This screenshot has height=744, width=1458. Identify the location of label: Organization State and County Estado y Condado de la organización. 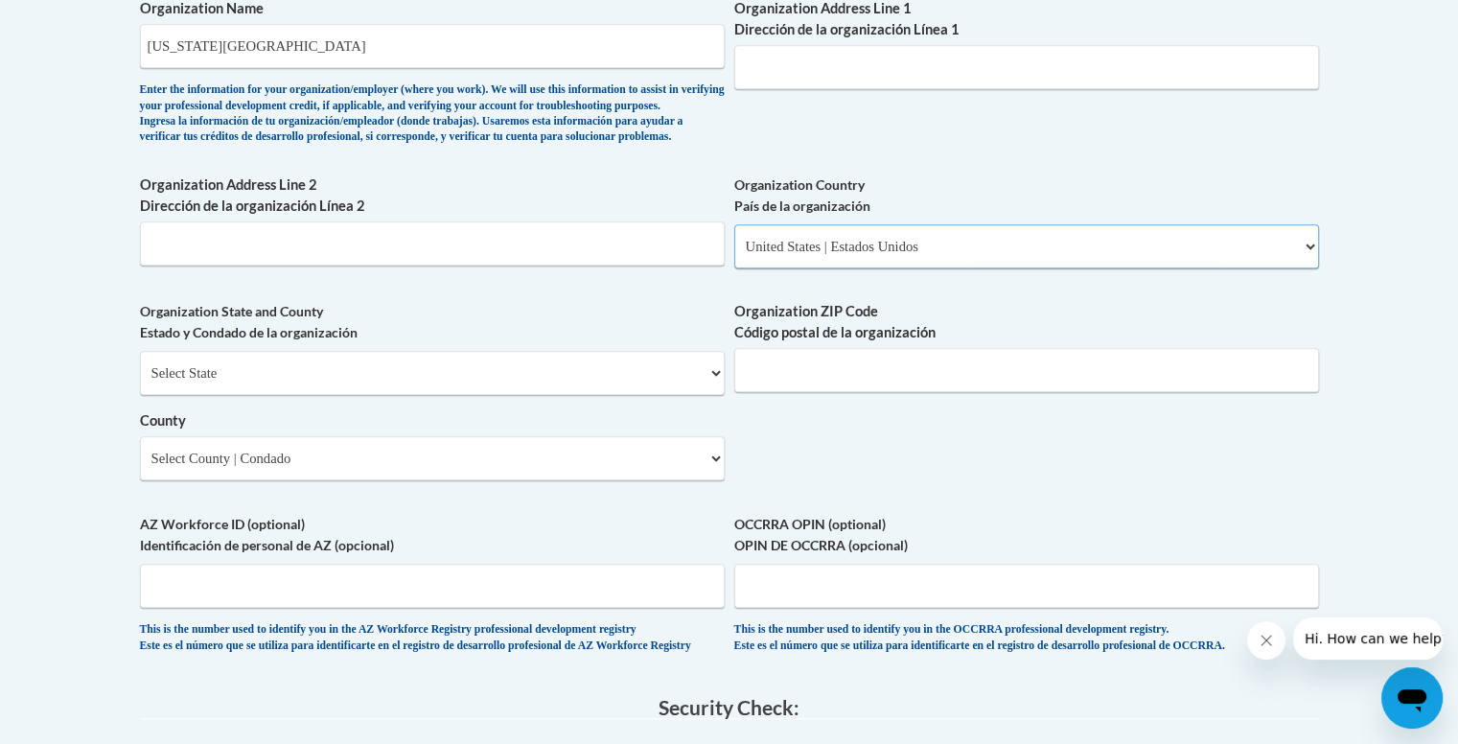
(432, 322).